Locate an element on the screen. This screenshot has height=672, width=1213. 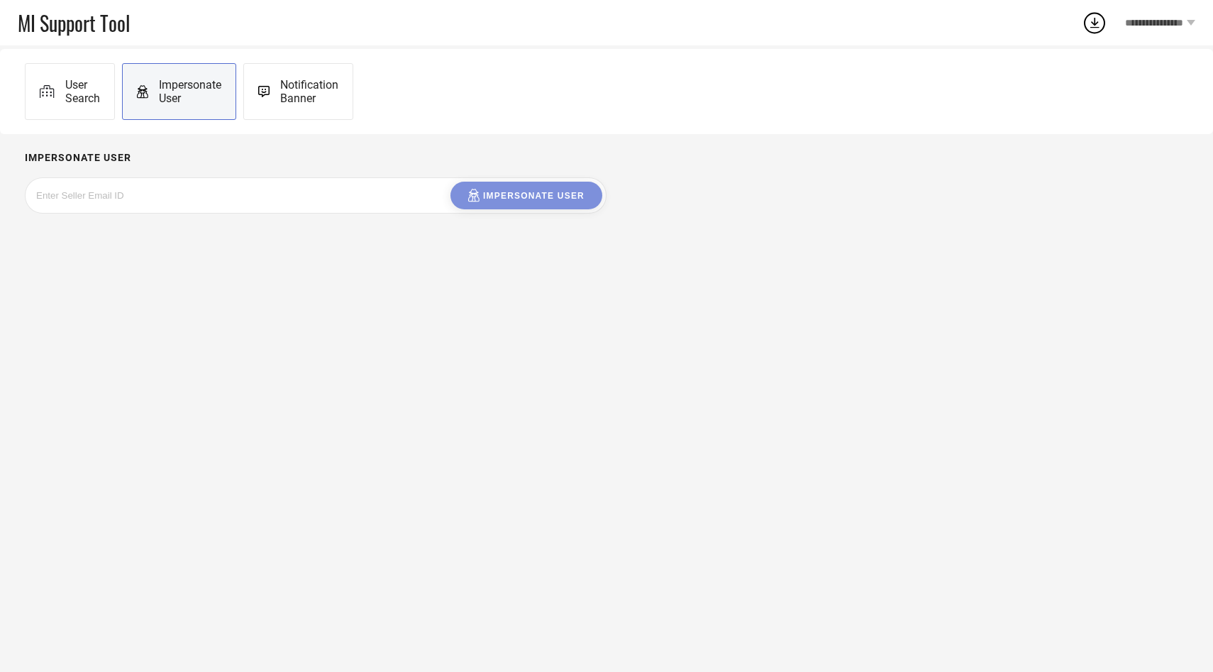
span: Impersonate User is located at coordinates (190, 92).